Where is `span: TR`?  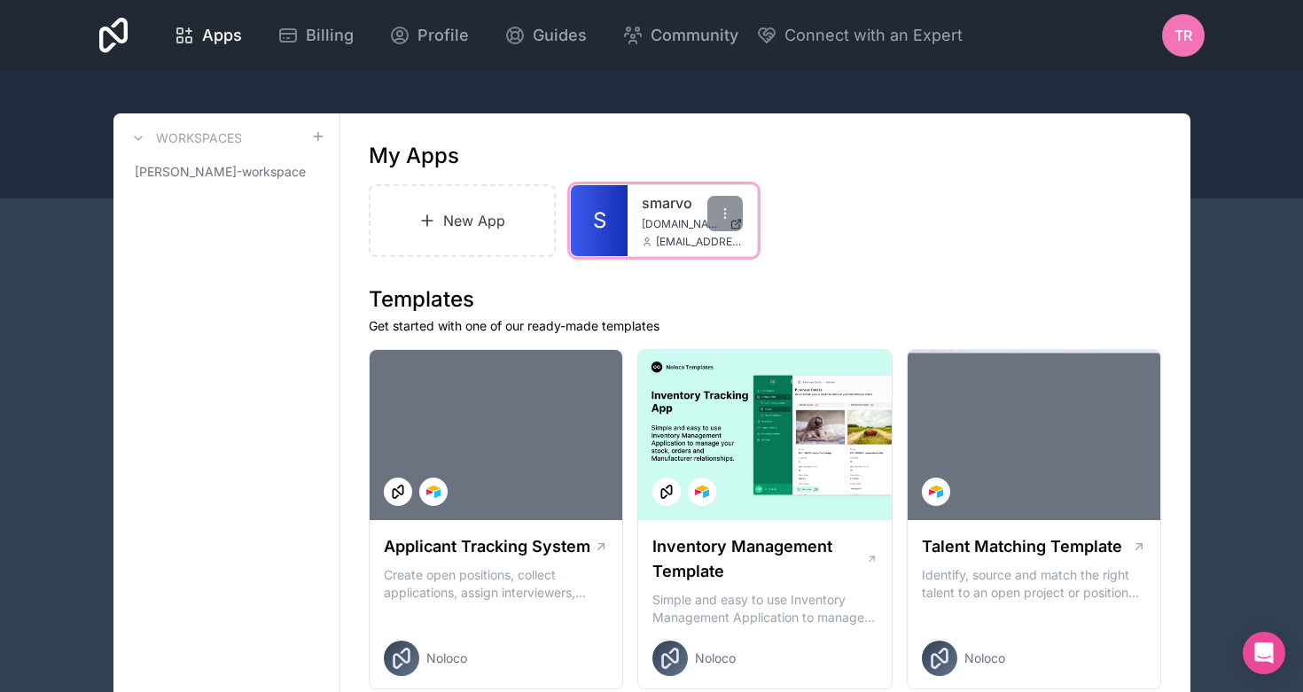
span: TR is located at coordinates (1183, 35).